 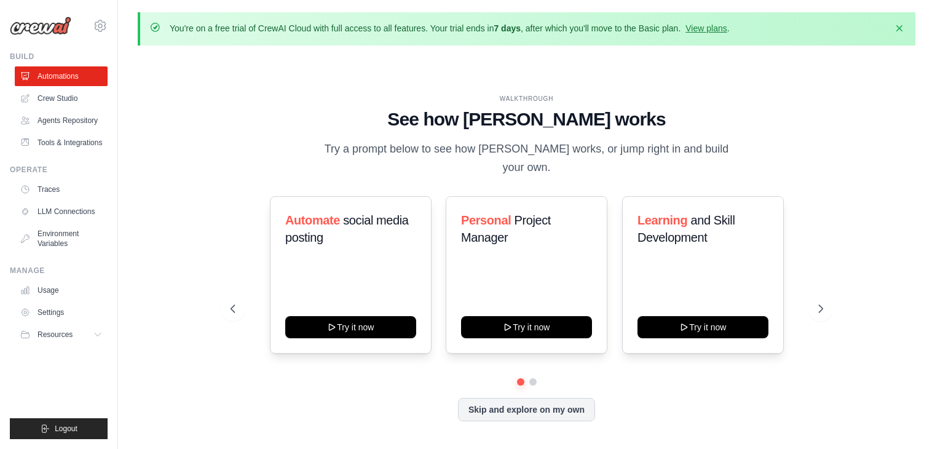 What do you see at coordinates (706, 28) in the screenshot?
I see `a: View plans` at bounding box center [706, 28].